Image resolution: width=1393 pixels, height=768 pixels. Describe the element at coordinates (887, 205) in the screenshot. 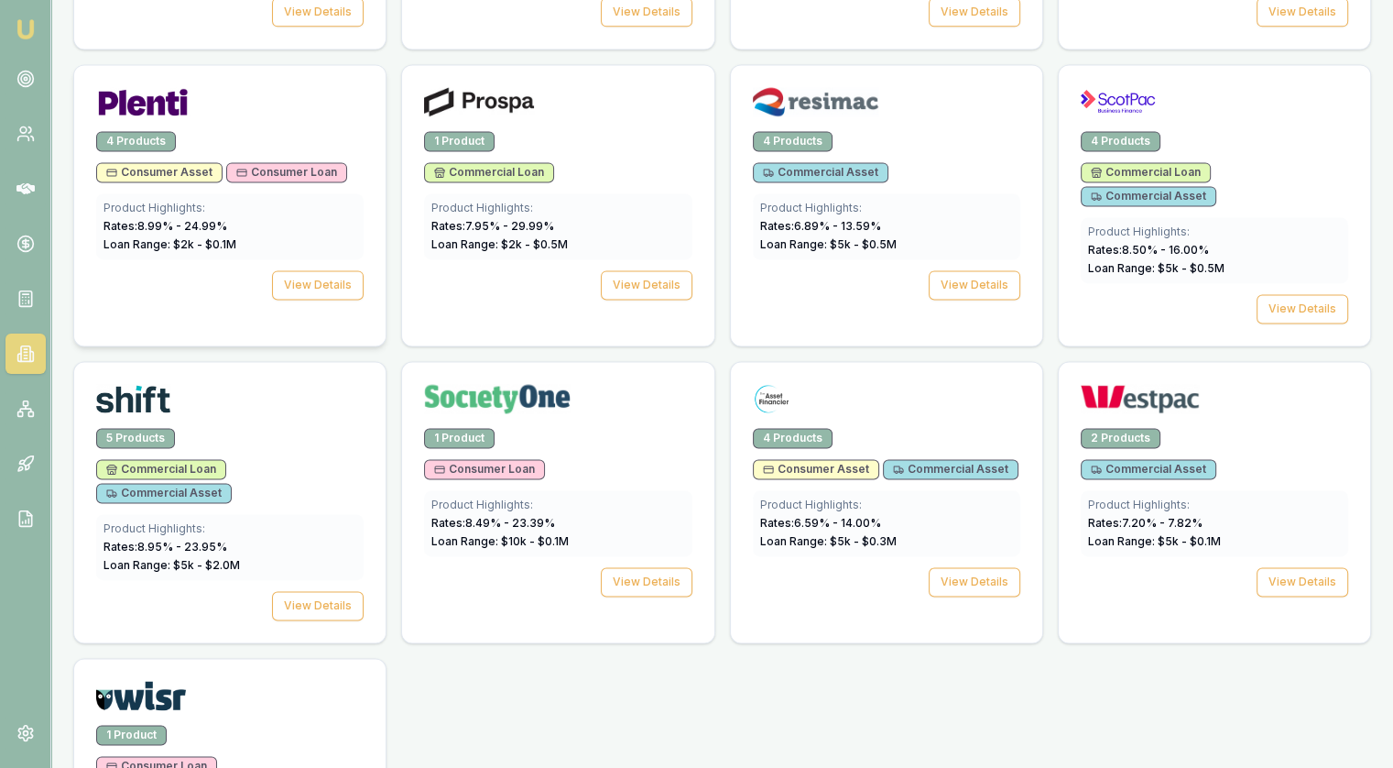

I see `a: Resimac logo4 ProductsCommercial AssetProduct Highlights:Rates:6.89% - 13.59%Loan Range: $5k - $0...` at that location.